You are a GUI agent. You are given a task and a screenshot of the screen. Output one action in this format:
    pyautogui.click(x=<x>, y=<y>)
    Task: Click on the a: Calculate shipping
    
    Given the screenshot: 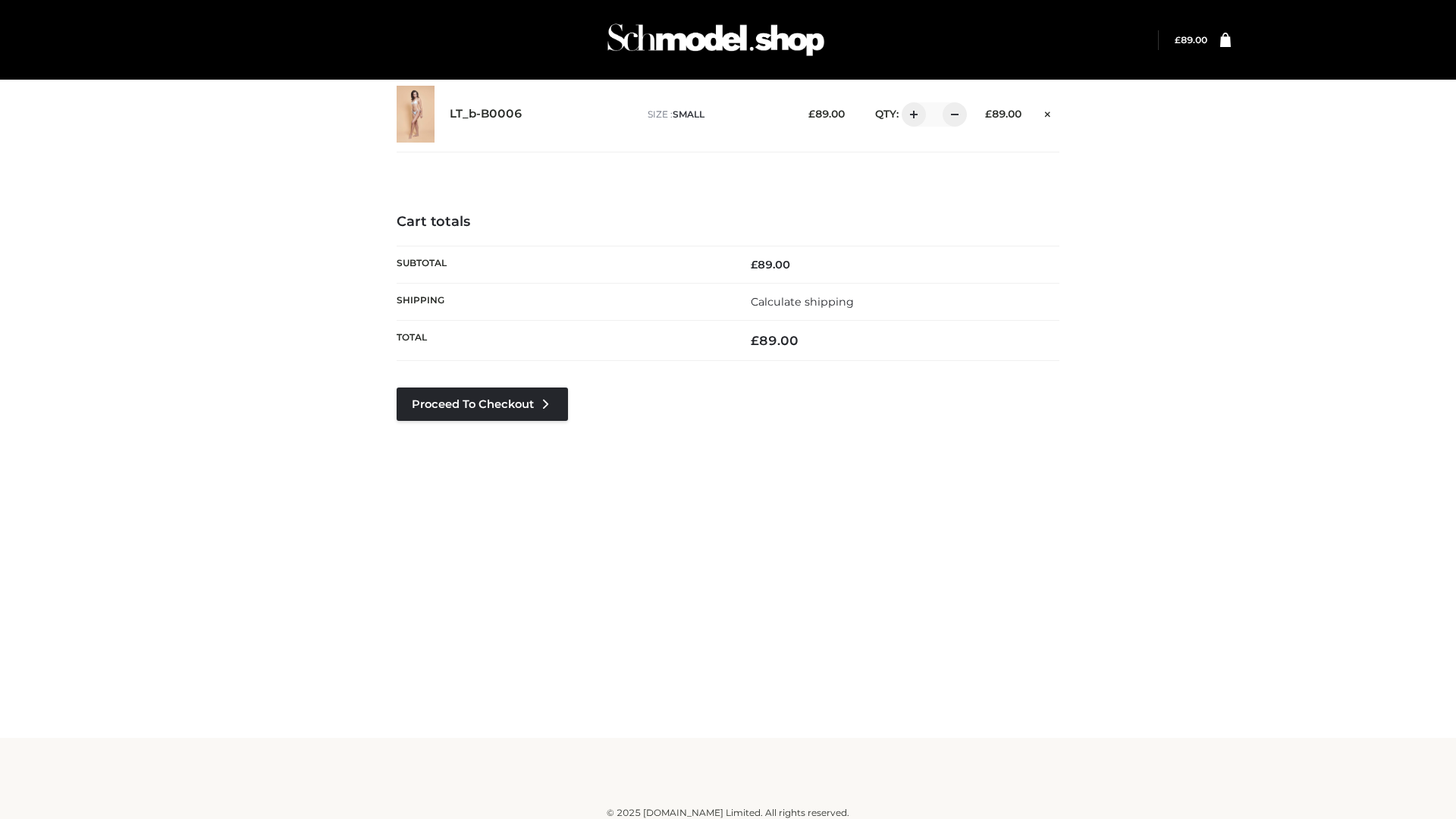 What is the action you would take?
    pyautogui.click(x=802, y=301)
    